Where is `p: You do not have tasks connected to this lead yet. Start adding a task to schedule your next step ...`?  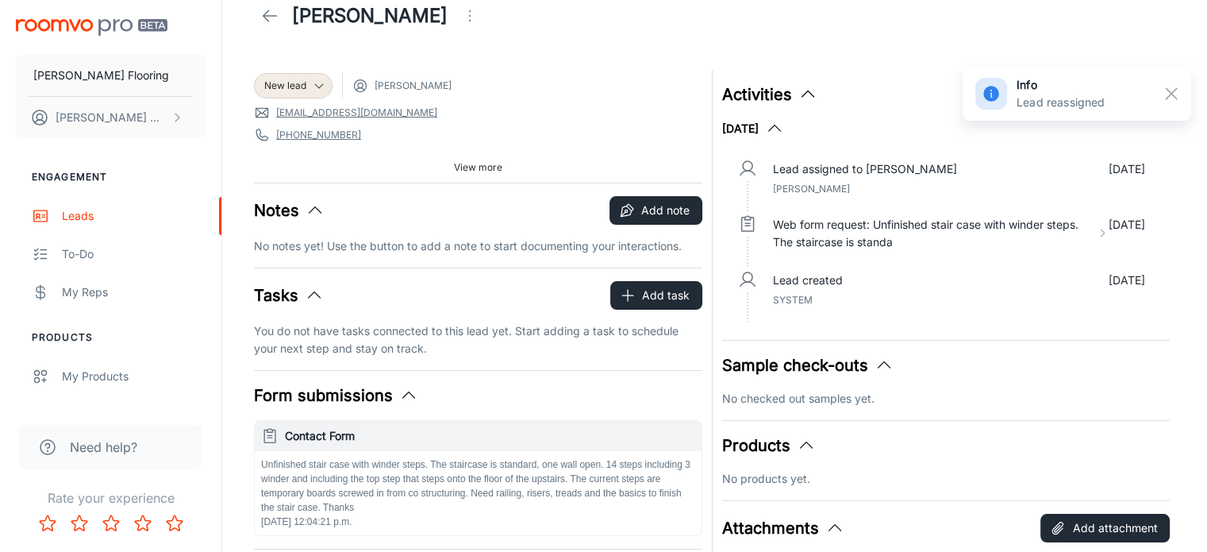
p: You do not have tasks connected to this lead yet. Start adding a task to schedule your next step ... is located at coordinates (478, 340).